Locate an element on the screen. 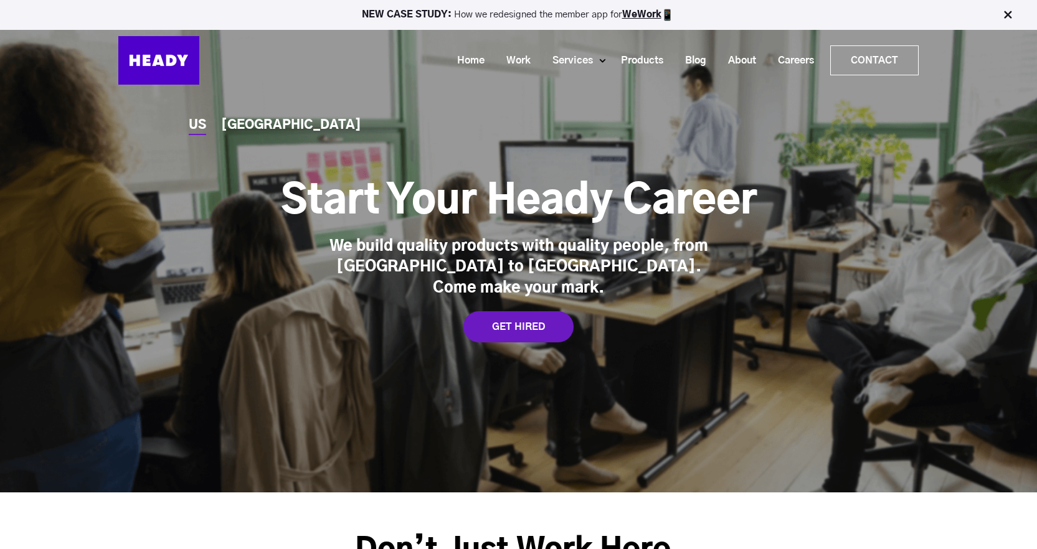 Image resolution: width=1037 pixels, height=549 pixels. div: Navigation Menu is located at coordinates (565, 60).